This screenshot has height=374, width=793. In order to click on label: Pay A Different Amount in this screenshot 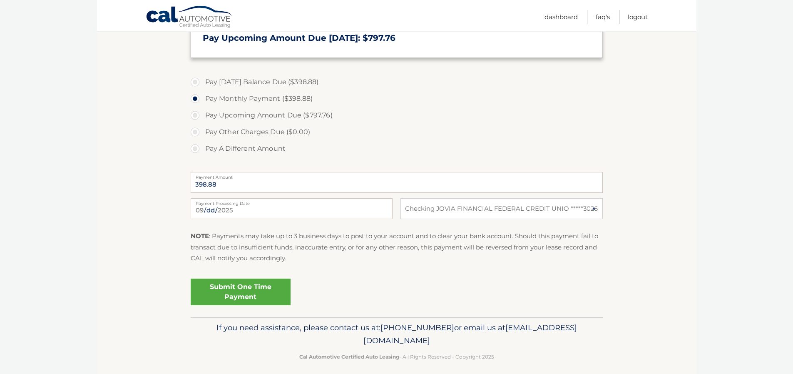, I will do `click(397, 149)`.